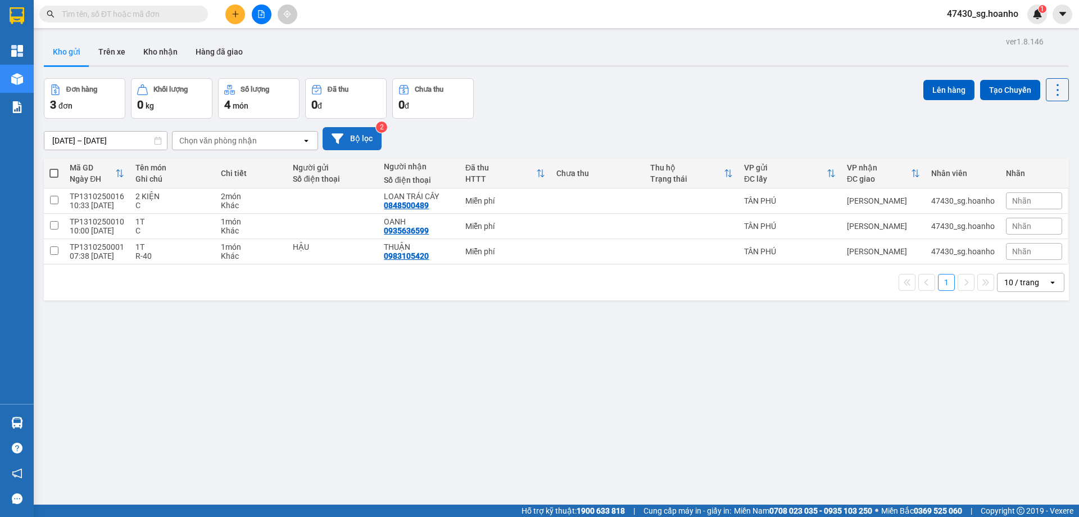 The height and width of the screenshot is (517, 1079). Describe the element at coordinates (419, 166) in the screenshot. I see `div: Người nhận` at that location.